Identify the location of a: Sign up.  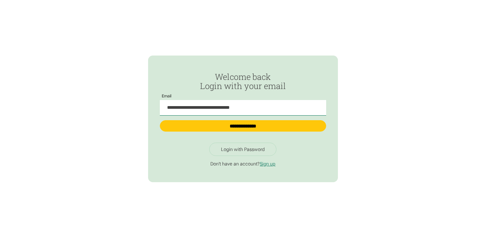
(268, 163).